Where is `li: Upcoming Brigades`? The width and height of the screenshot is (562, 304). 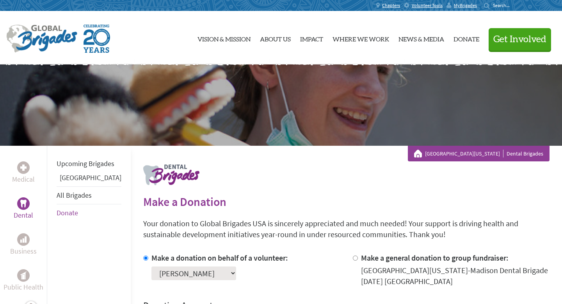 li: Upcoming Brigades is located at coordinates (89, 164).